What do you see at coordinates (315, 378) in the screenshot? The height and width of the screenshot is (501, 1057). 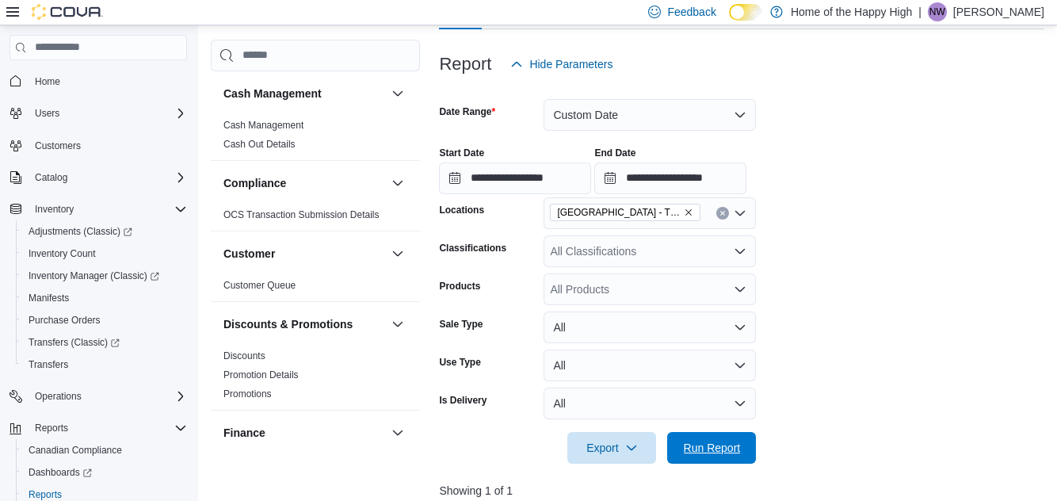 I see `div: Discounts & Promotions` at bounding box center [315, 378].